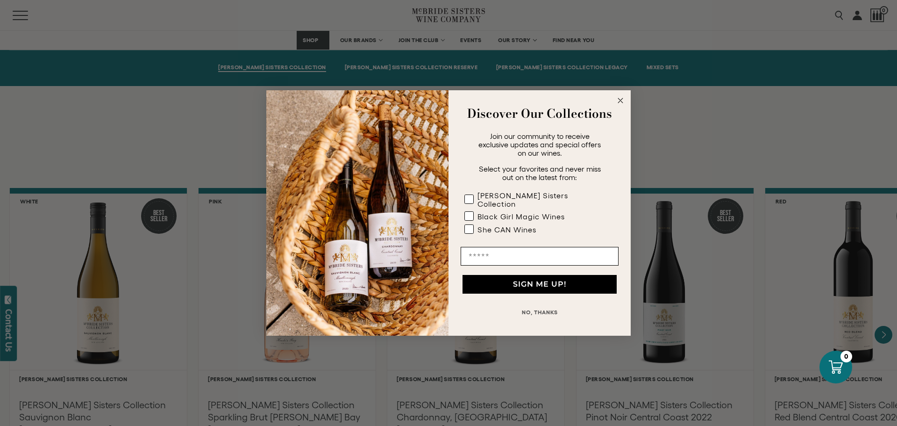 This screenshot has height=426, width=897. I want to click on strong: Discover Our Collections, so click(540, 113).